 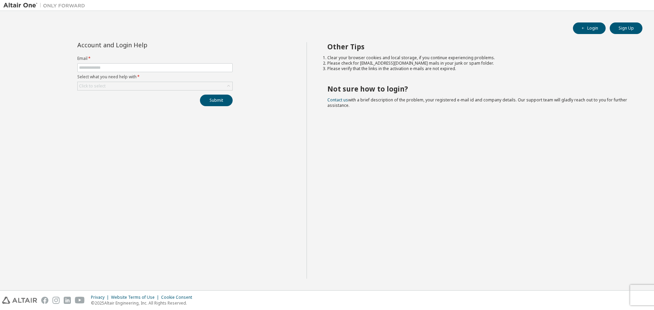 What do you see at coordinates (155, 59) in the screenshot?
I see `label: Email` at bounding box center [155, 59].